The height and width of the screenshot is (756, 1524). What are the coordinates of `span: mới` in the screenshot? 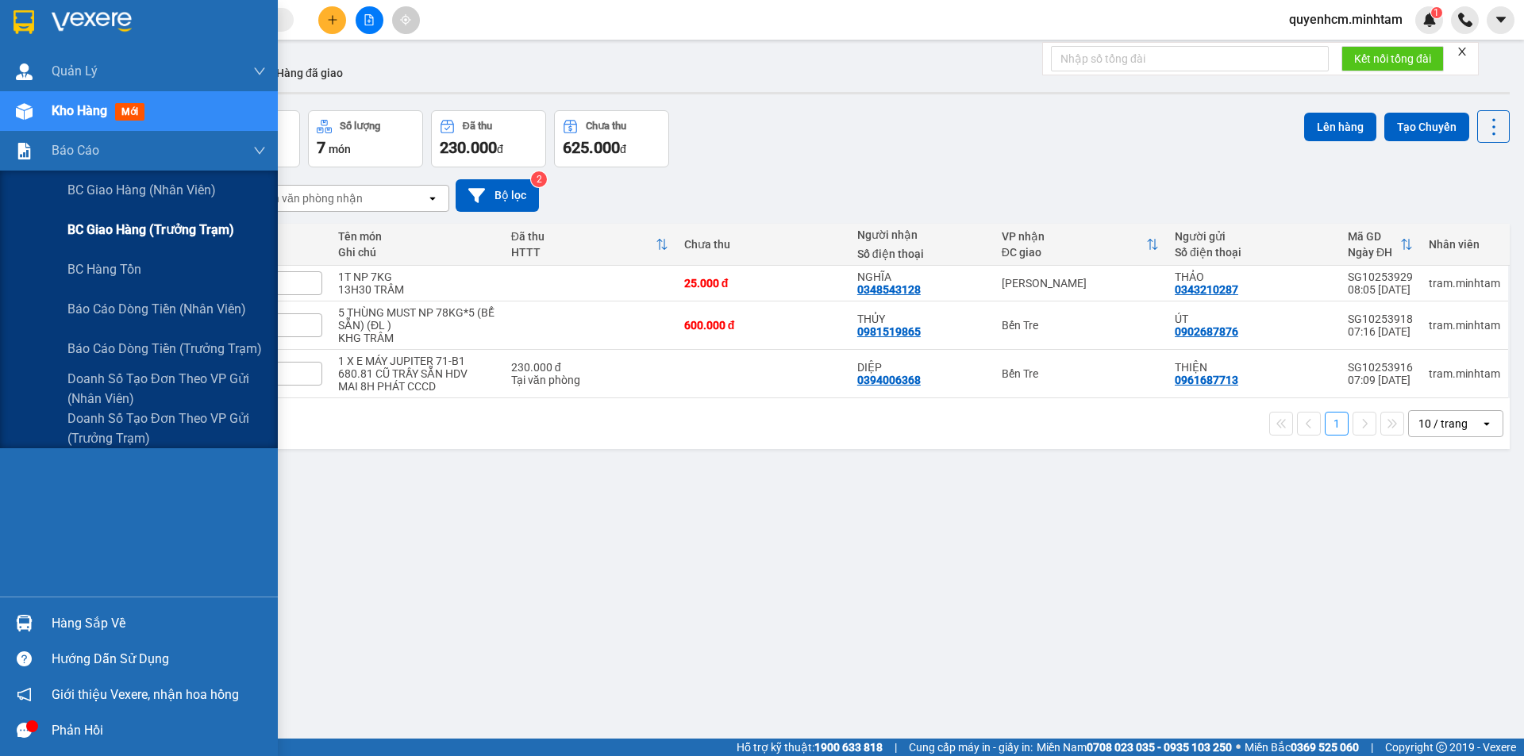 It's located at (129, 112).